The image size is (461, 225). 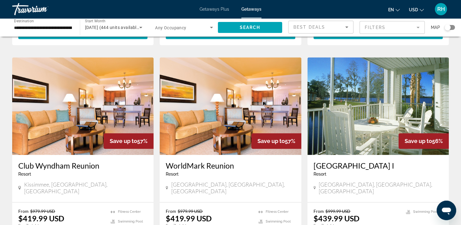 I want to click on p: $439.99 USD, so click(x=337, y=218).